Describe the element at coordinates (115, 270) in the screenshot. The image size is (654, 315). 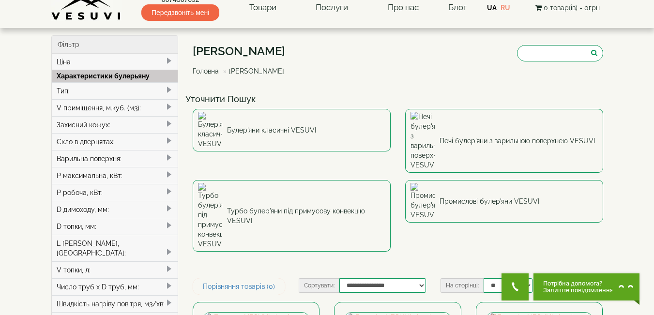
I see `div: V топки, л:` at that location.